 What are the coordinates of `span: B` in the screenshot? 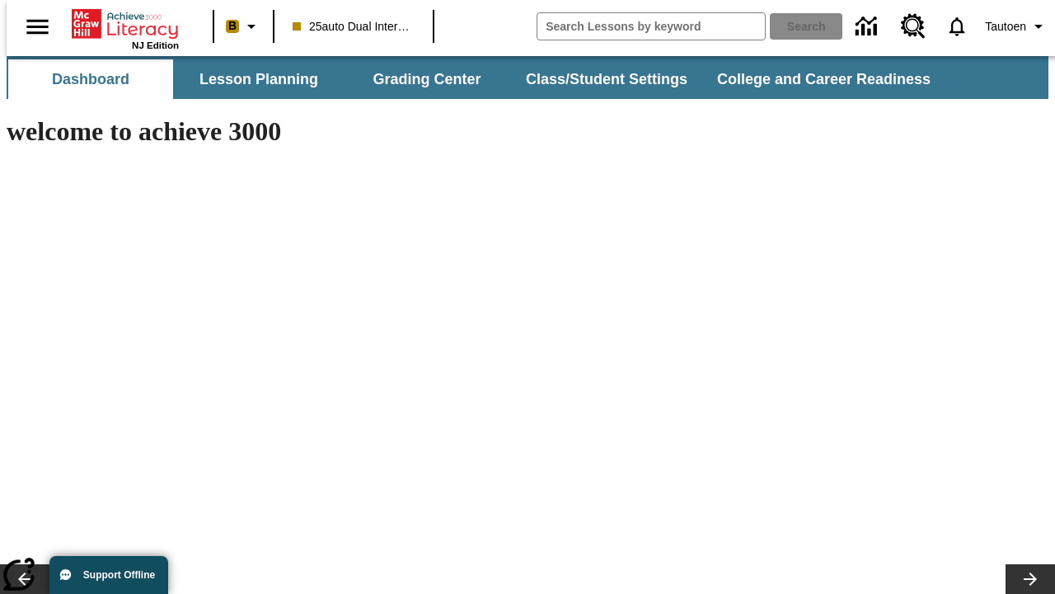 It's located at (232, 26).